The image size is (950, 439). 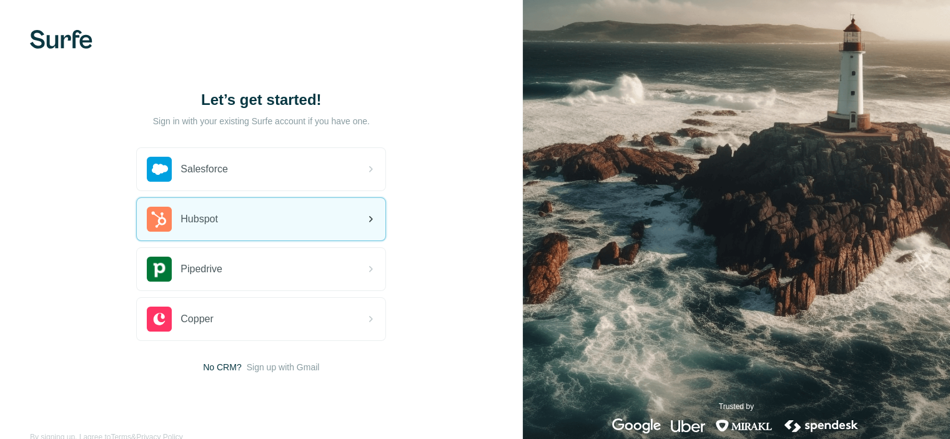 What do you see at coordinates (159, 269) in the screenshot?
I see `img: pipedrive's logo` at bounding box center [159, 269].